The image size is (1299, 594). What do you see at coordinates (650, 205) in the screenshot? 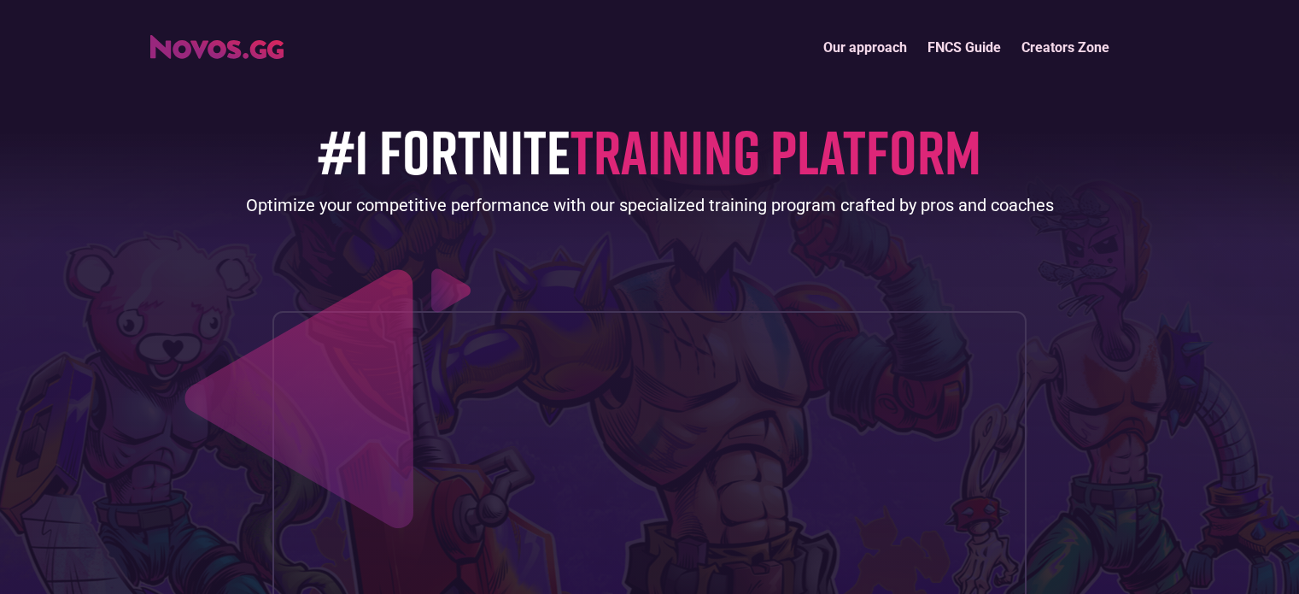
I see `div: Optimize your competitive performance with our specialized training program crafted by pros and c...` at bounding box center [650, 205].